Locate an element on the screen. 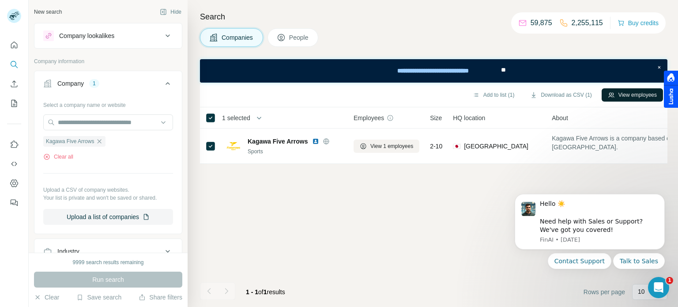 This screenshot has height=307, width=678. p: Upload a CSV of company websites. is located at coordinates (108, 190).